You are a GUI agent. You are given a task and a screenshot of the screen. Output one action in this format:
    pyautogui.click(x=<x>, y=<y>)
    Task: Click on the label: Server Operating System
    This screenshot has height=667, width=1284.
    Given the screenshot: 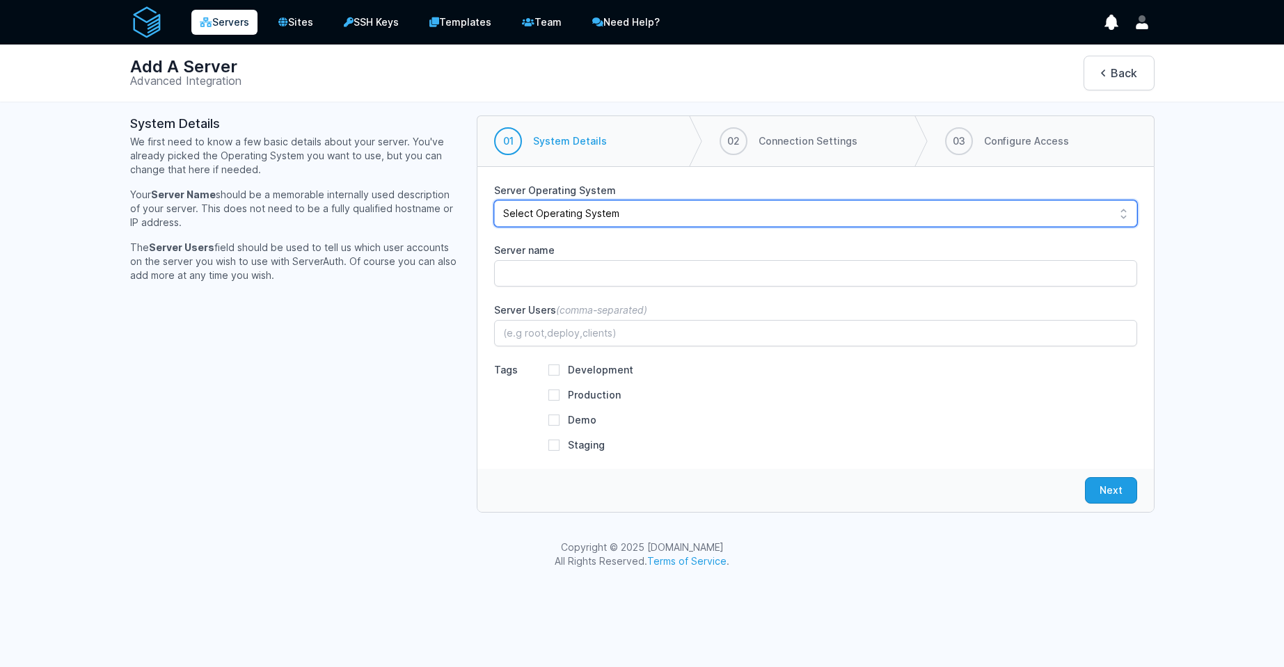 What is the action you would take?
    pyautogui.click(x=815, y=191)
    